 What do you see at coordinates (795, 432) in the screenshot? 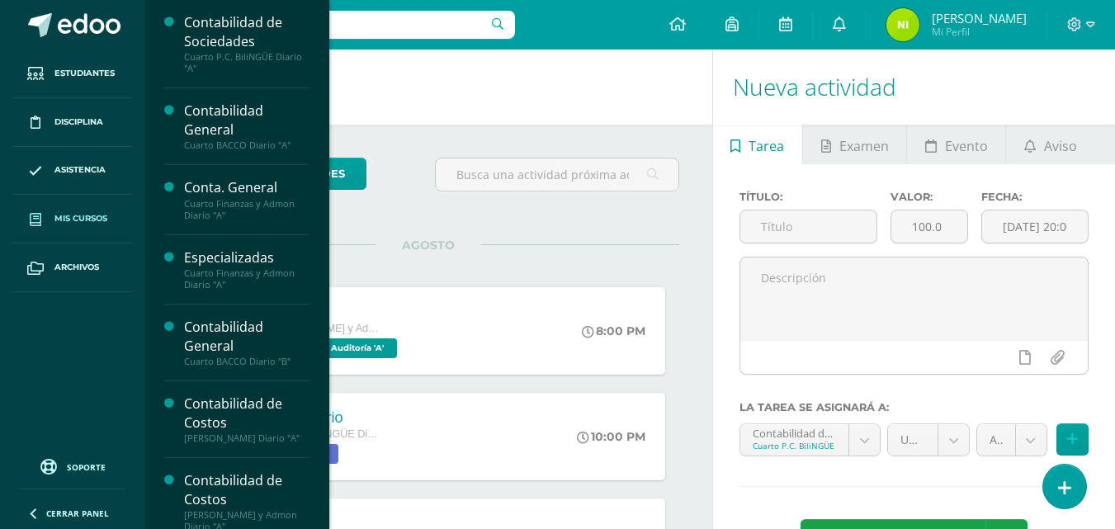
I see `div: Contabilidad de Sociedades 'A'` at bounding box center [795, 432].